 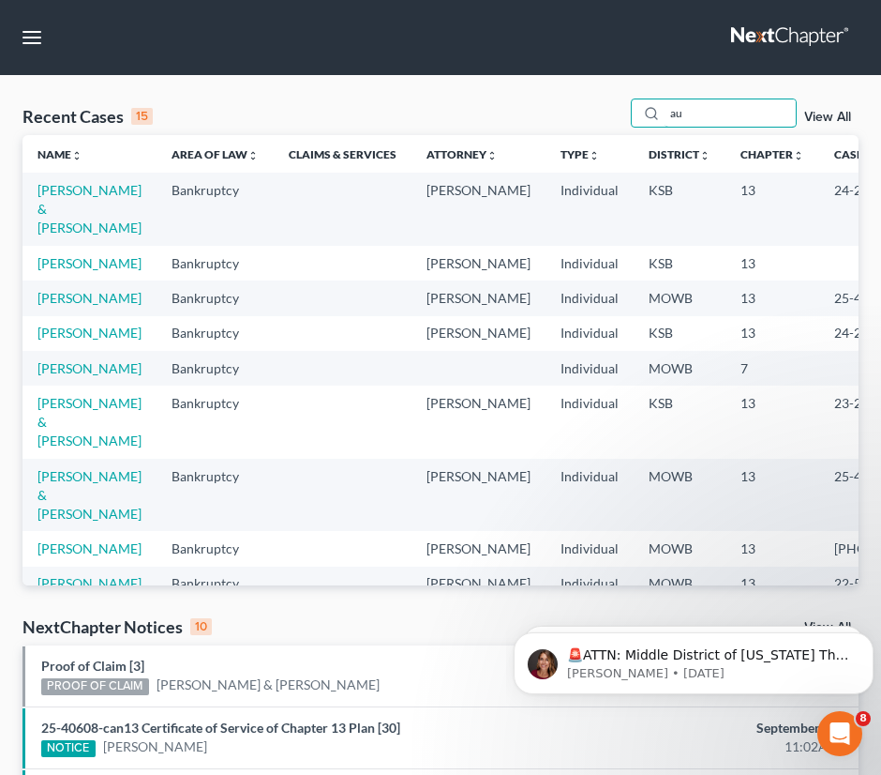 What do you see at coordinates (215, 154) in the screenshot?
I see `a: Area of Lawunfold_more` at bounding box center [215, 154].